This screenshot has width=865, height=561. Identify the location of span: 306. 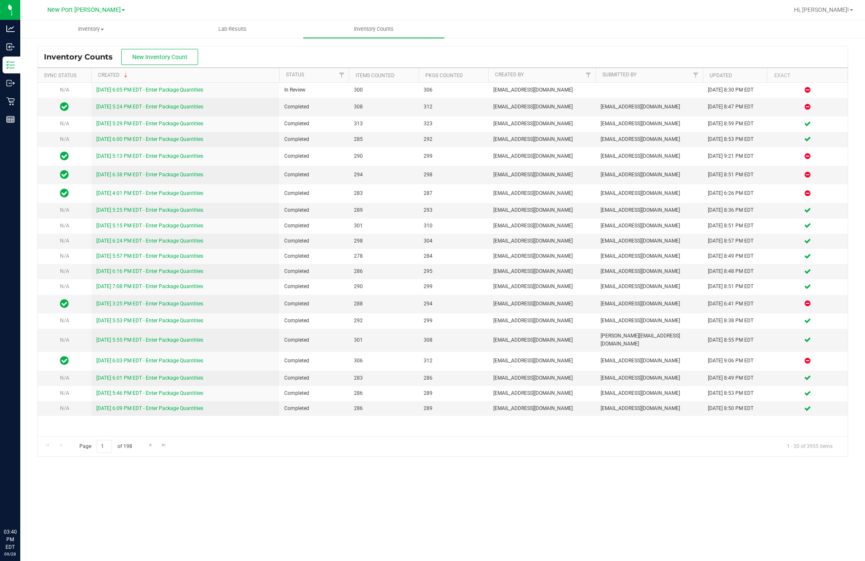
(453, 90).